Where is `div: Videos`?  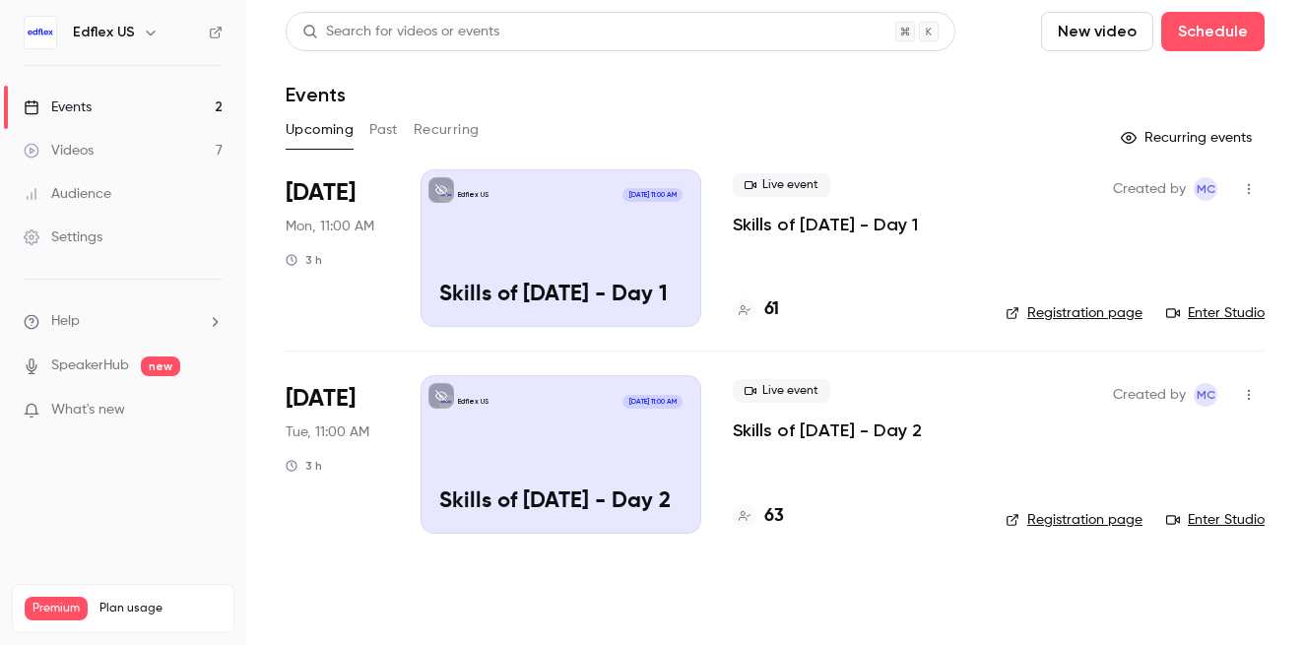
div: Videos is located at coordinates (58, 151).